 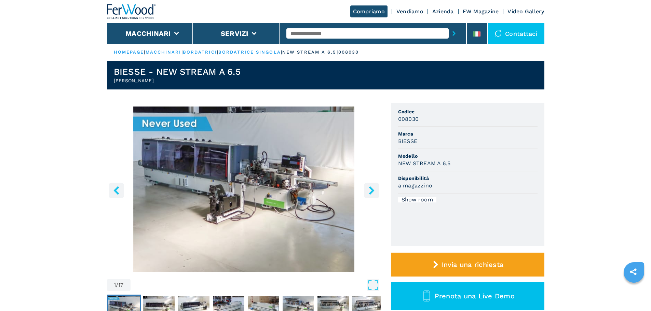 What do you see at coordinates (468, 178) in the screenshot?
I see `span: Disponibilità` at bounding box center [468, 178].